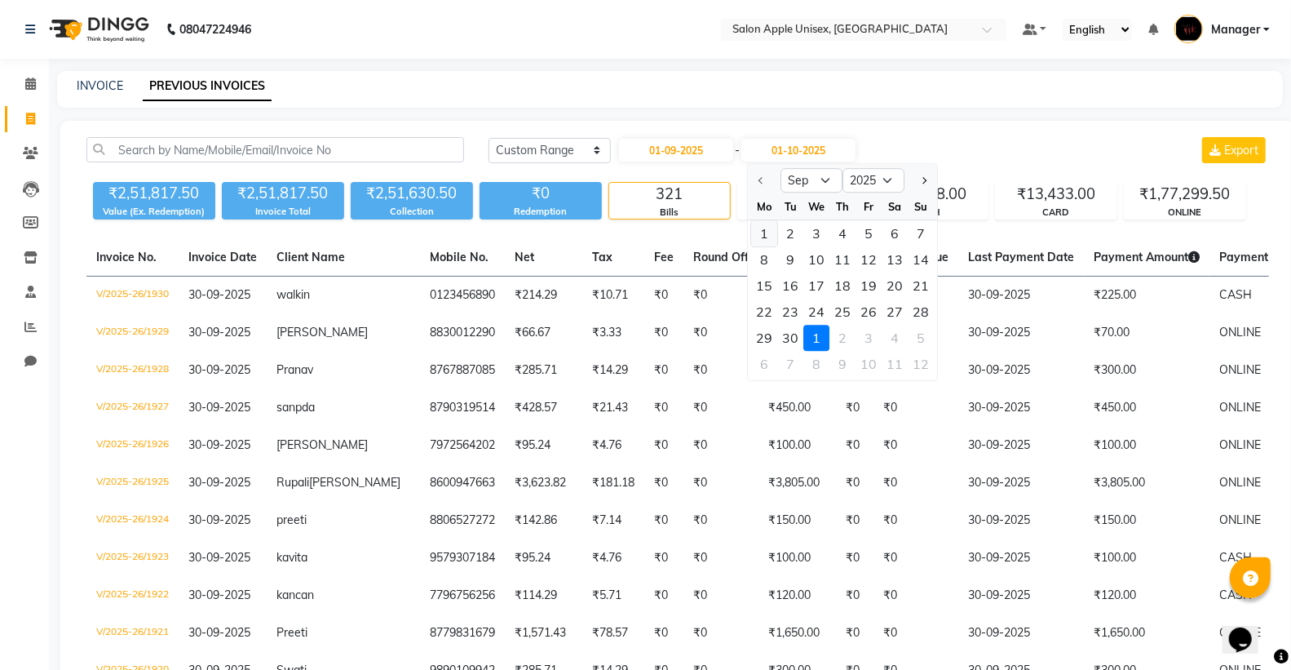  What do you see at coordinates (896, 312) in the screenshot?
I see `div: Saturday, September 27, 2025` at bounding box center [896, 312].